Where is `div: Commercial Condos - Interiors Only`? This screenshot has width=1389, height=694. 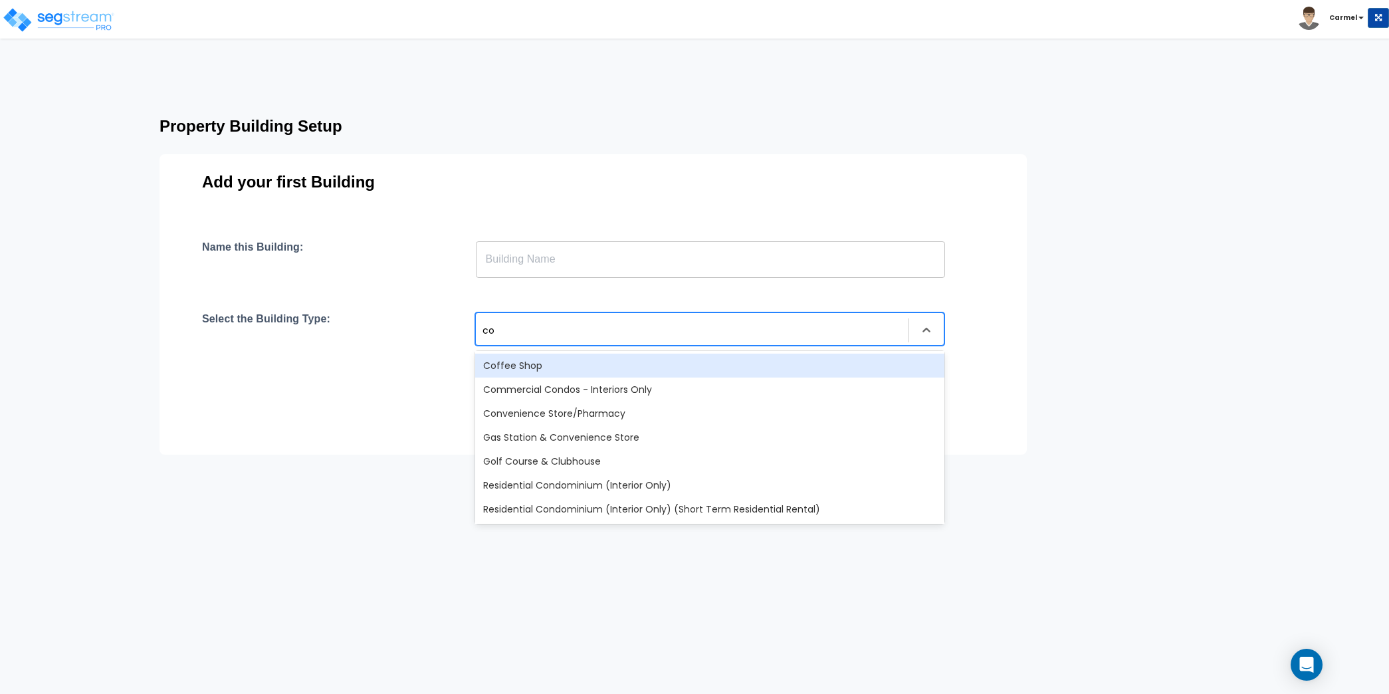 div: Commercial Condos - Interiors Only is located at coordinates (710, 389).